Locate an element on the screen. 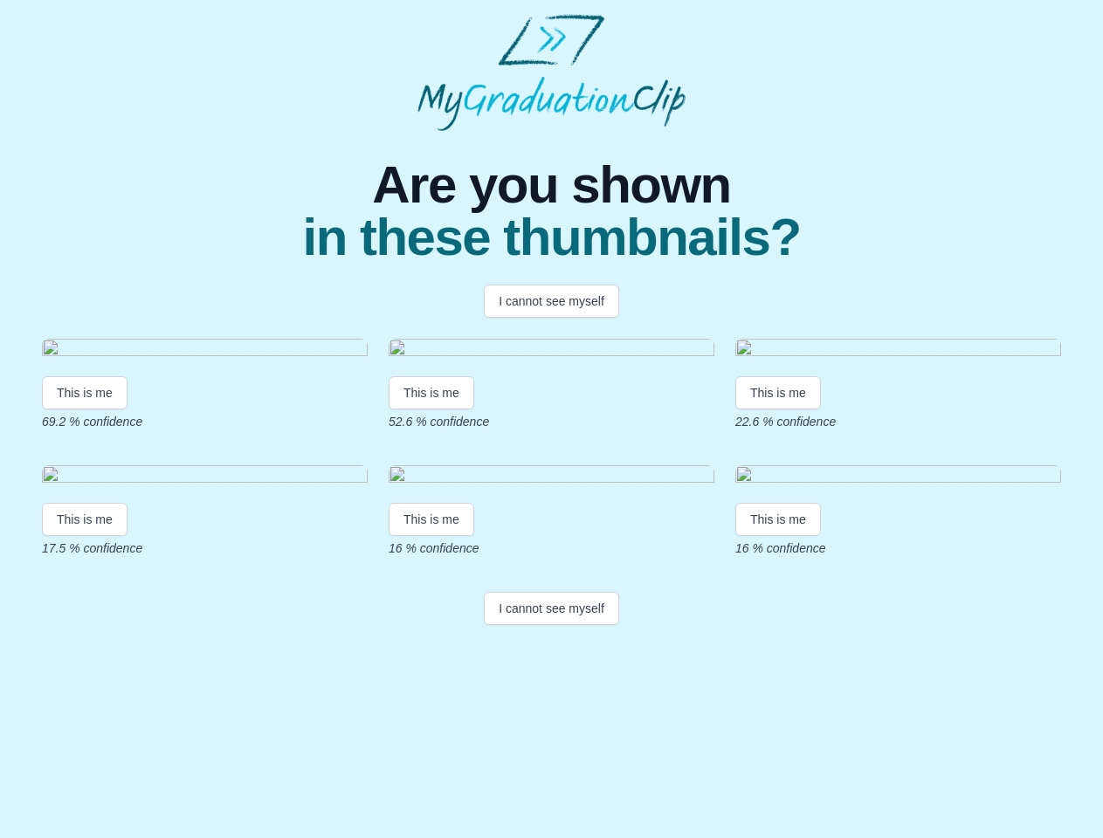 The height and width of the screenshot is (838, 1103). img: e83f69ba914bfe2842e127f13bc9d05cd7a4930a.gif is located at coordinates (551, 350).